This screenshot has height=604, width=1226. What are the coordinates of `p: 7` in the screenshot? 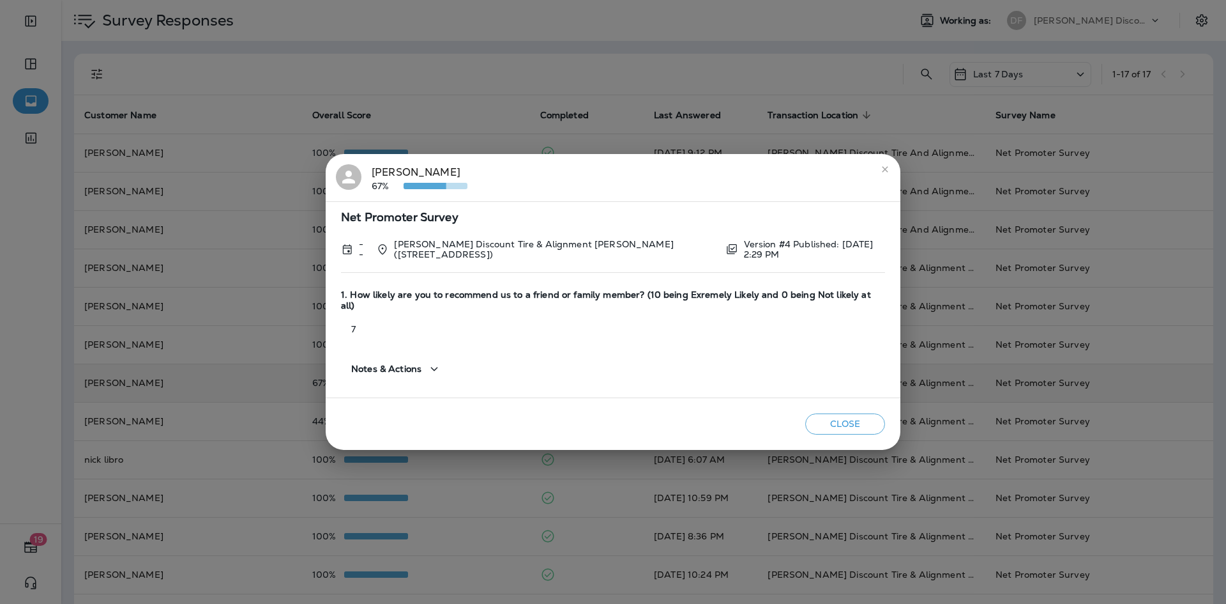 It's located at (613, 329).